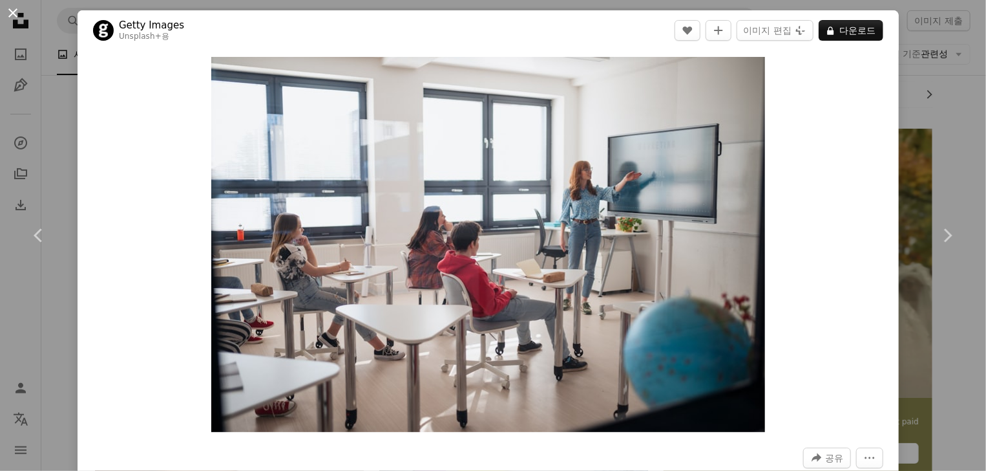 The height and width of the screenshot is (471, 986). Describe the element at coordinates (140, 36) in the screenshot. I see `a: Unsplash+` at that location.